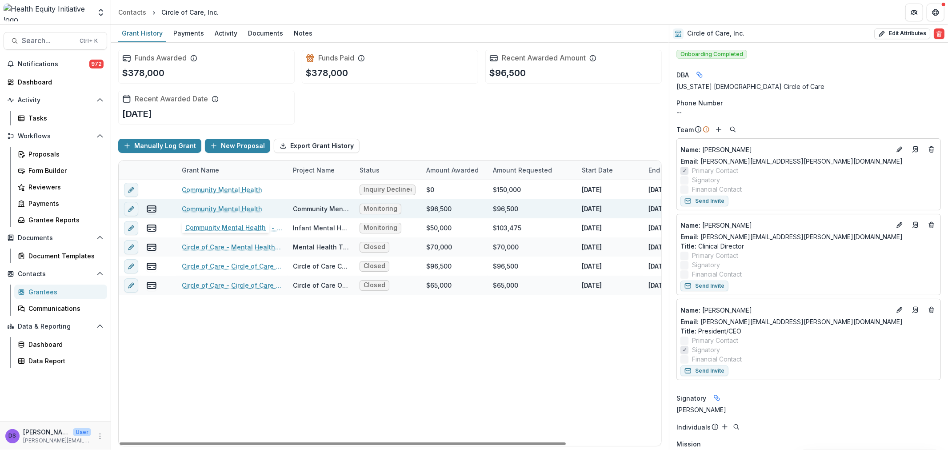 This screenshot has width=948, height=450. I want to click on p: Clinical Director, so click(808, 246).